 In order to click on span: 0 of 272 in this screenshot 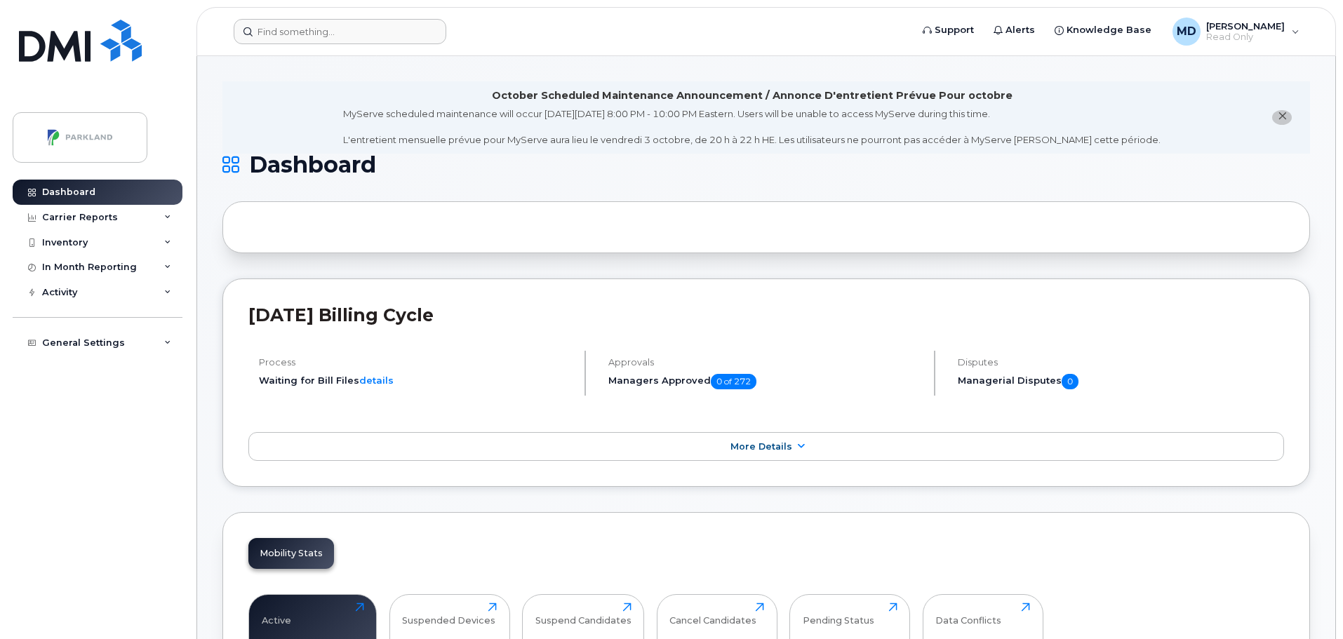, I will do `click(733, 382)`.